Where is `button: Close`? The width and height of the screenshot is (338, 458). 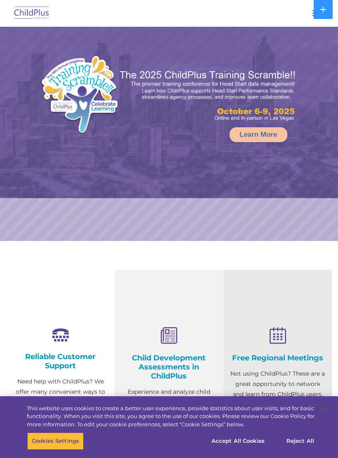
button: Close is located at coordinates (325, 409).